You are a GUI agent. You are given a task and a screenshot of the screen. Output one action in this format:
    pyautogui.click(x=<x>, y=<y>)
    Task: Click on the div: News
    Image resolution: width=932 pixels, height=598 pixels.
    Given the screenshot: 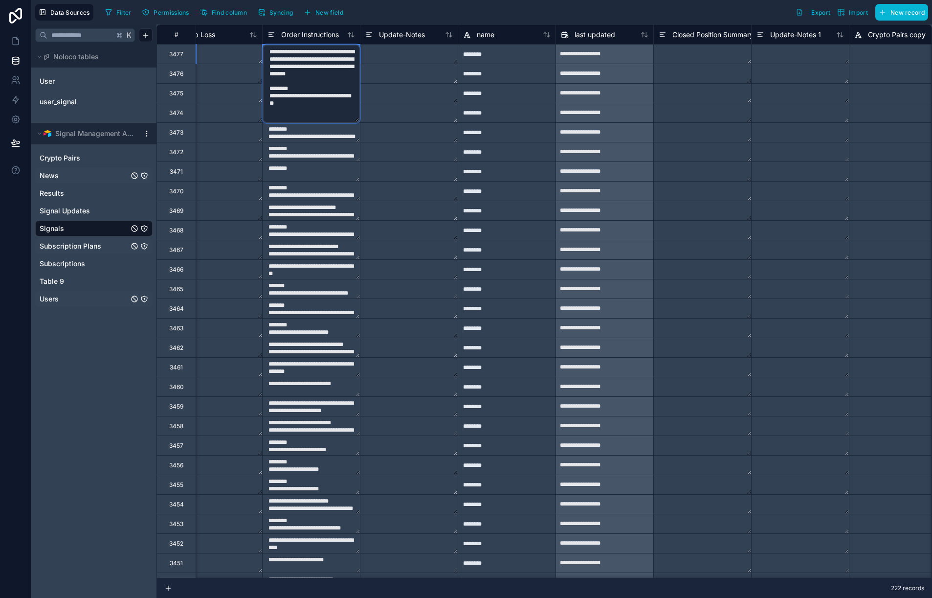 What is the action you would take?
    pyautogui.click(x=94, y=176)
    